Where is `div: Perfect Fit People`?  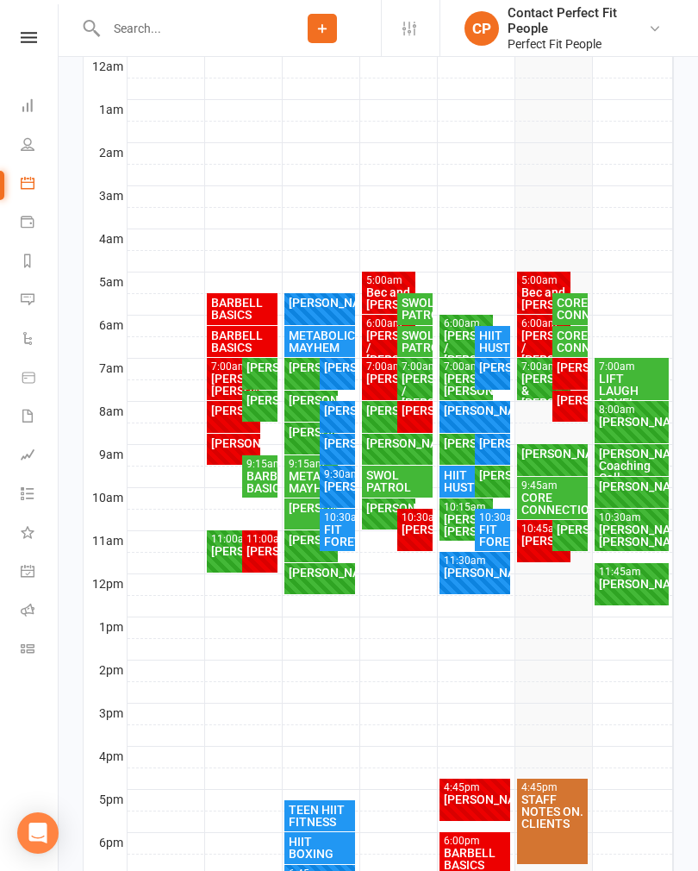
div: Perfect Fit People is located at coordinates (577, 44).